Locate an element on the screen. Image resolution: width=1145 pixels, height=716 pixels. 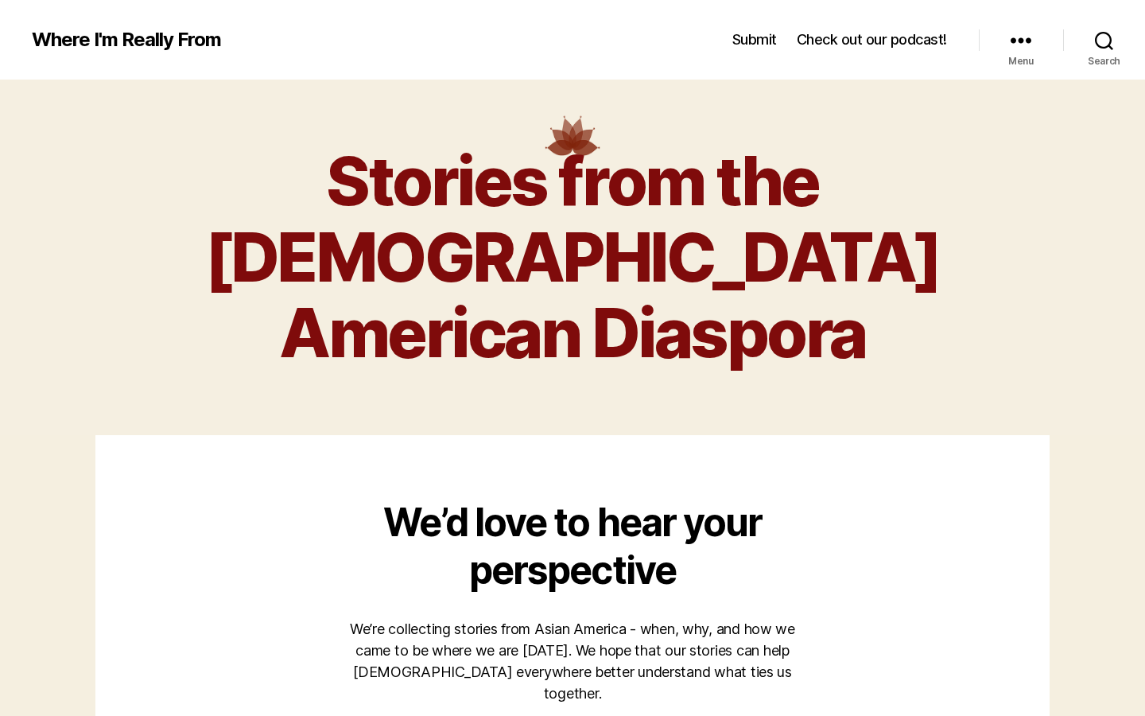
a: Check out our podcast! is located at coordinates (871, 40).